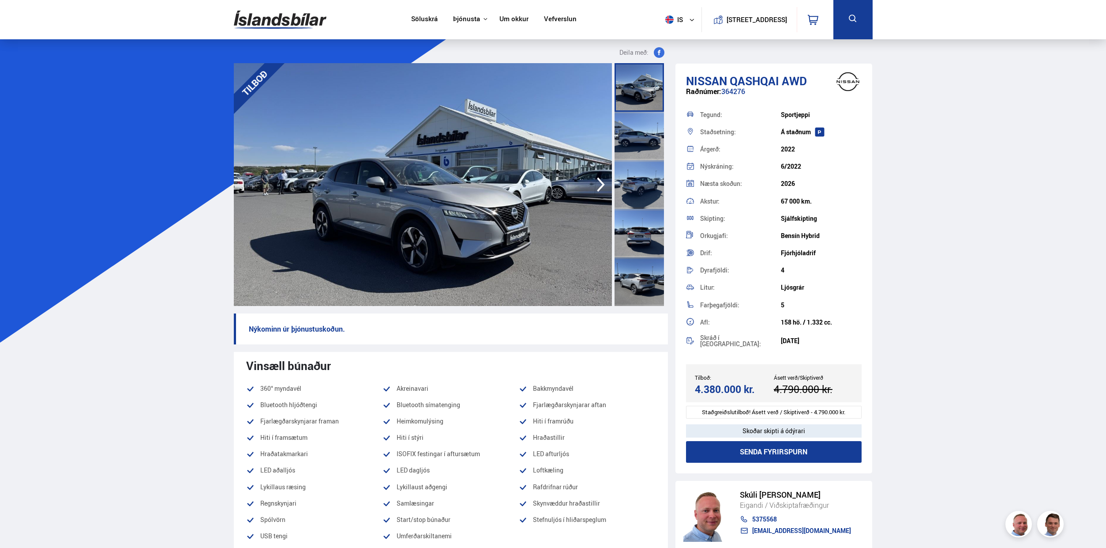 The width and height of the screenshot is (1106, 548). I want to click on div: TILBOÐ, so click(255, 83).